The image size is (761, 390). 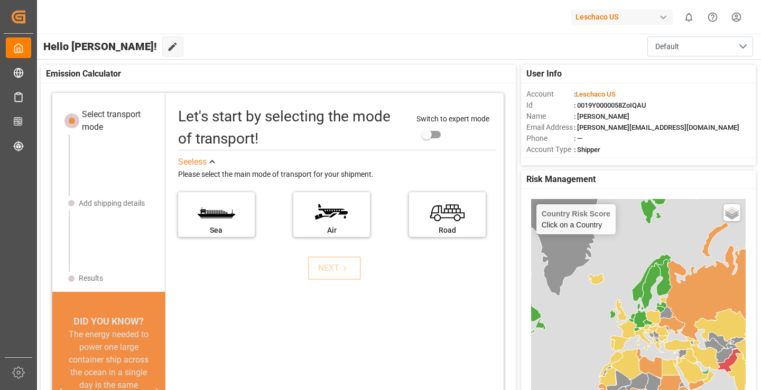 What do you see at coordinates (83, 74) in the screenshot?
I see `span: Emission Calculator` at bounding box center [83, 74].